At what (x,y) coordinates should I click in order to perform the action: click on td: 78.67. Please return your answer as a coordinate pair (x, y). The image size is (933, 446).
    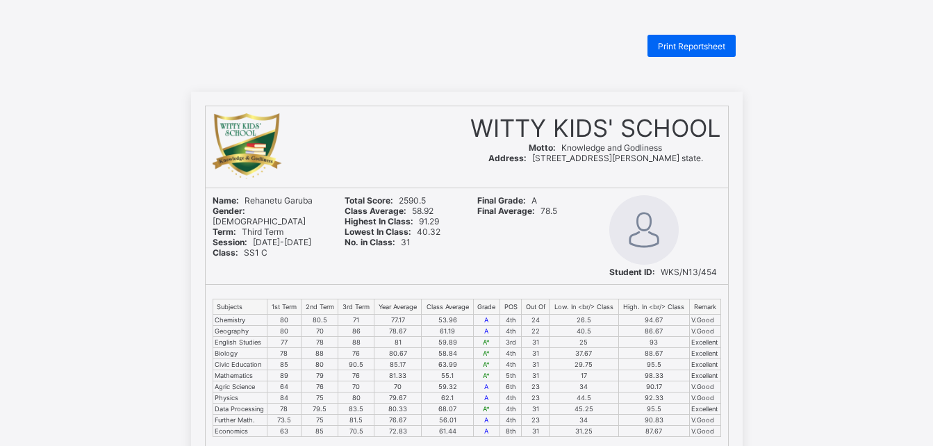
    Looking at the image, I should click on (398, 331).